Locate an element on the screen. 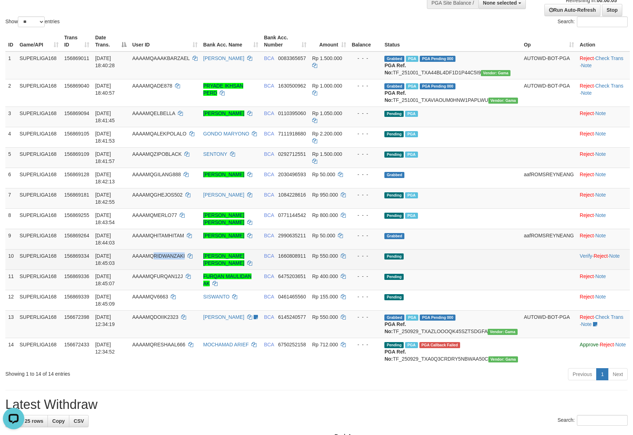 This screenshot has width=633, height=435. th: Amount: activate to sort column ascending is located at coordinates (329, 41).